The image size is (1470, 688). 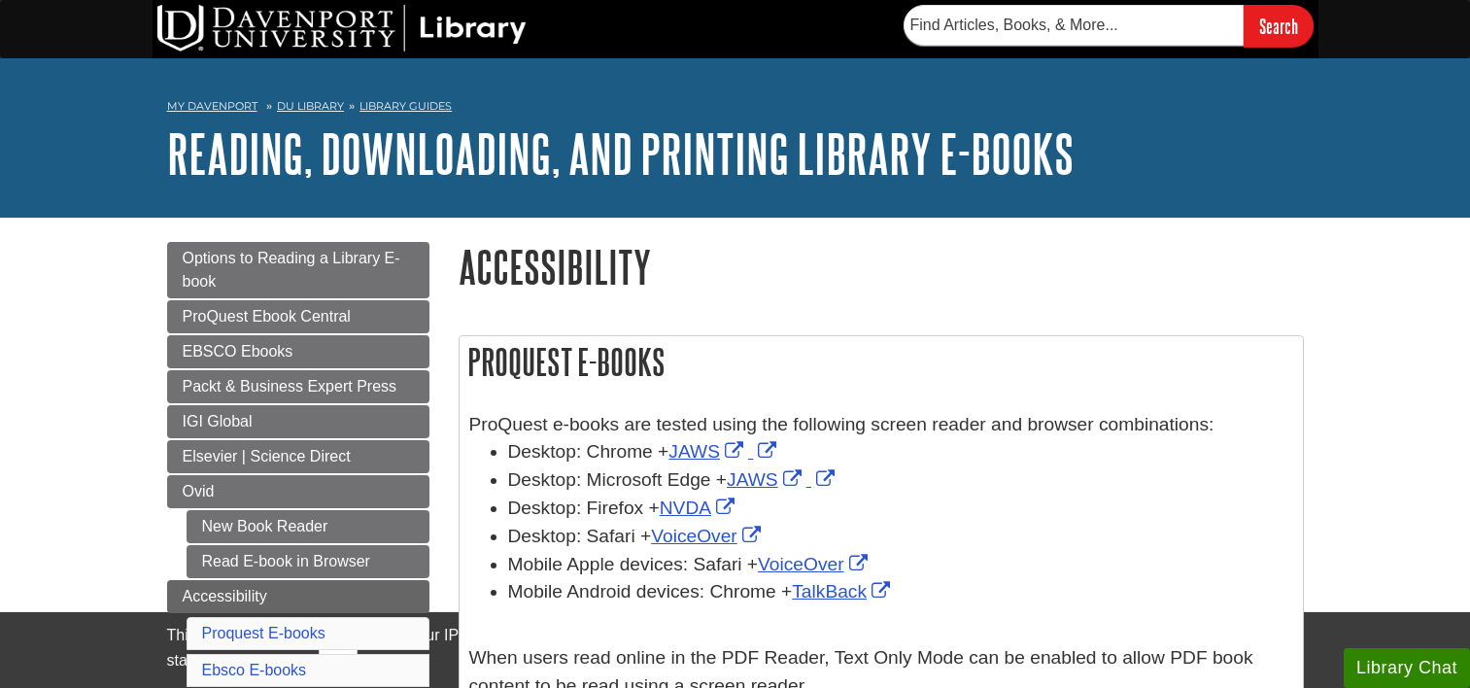 What do you see at coordinates (901, 452) in the screenshot?
I see `li: Desktop: Chrome +` at bounding box center [901, 452].